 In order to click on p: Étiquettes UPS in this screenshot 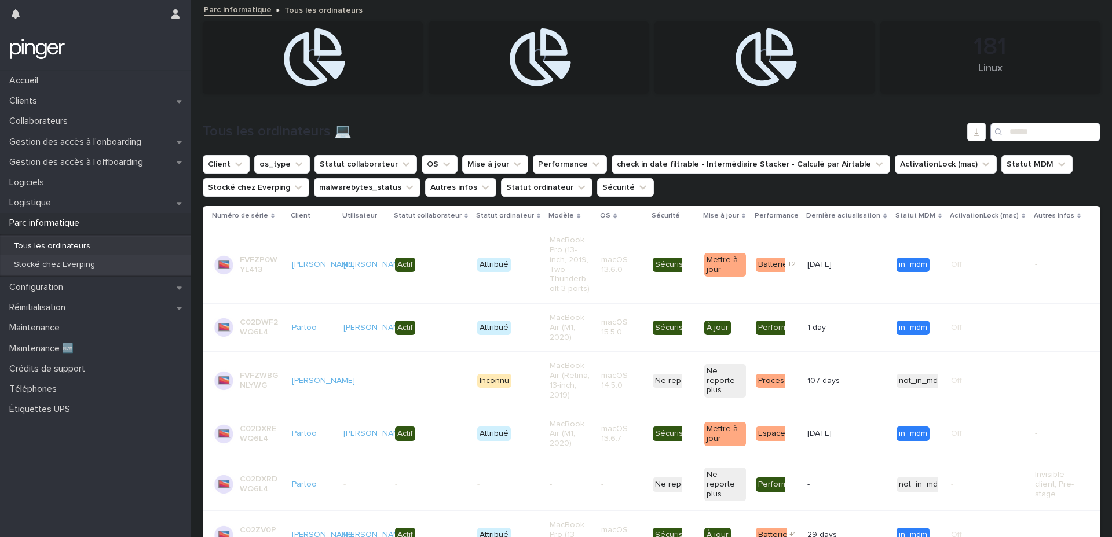, I will do `click(42, 409)`.